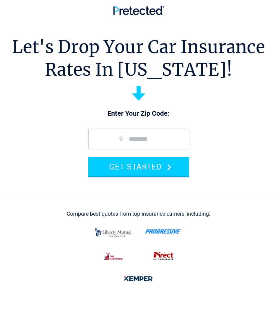 This screenshot has width=277, height=314. What do you see at coordinates (114, 256) in the screenshot?
I see `img: thehartford` at bounding box center [114, 256].